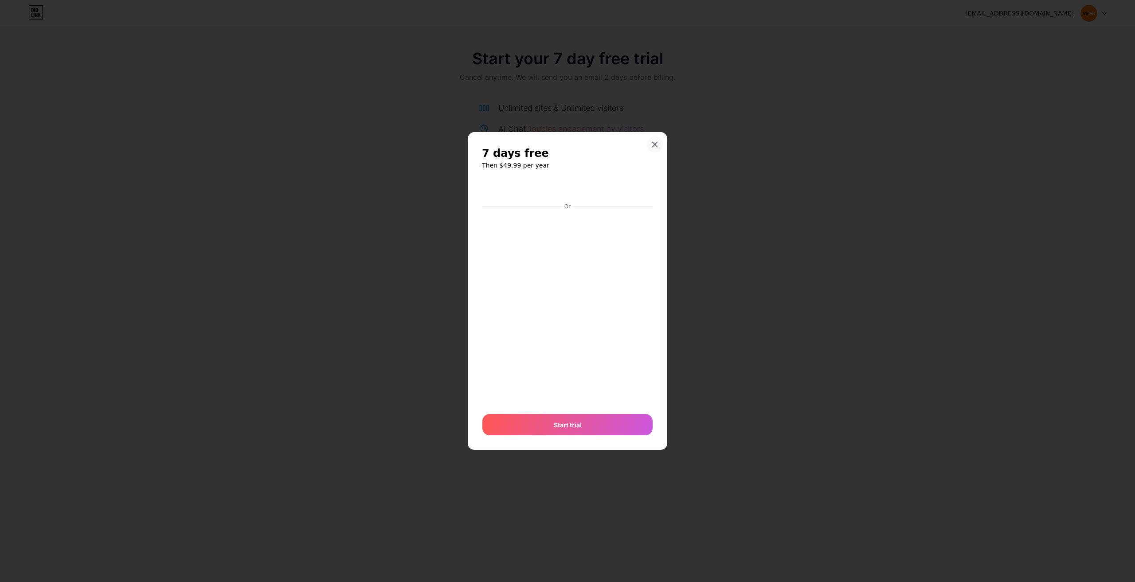 The image size is (1135, 582). What do you see at coordinates (568, 425) in the screenshot?
I see `span: Start trial` at bounding box center [568, 425].